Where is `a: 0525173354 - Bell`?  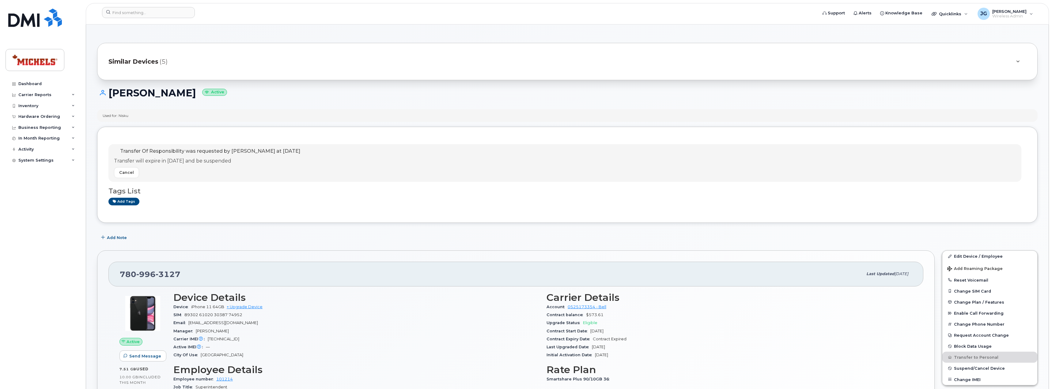
a: 0525173354 - Bell is located at coordinates (587, 307).